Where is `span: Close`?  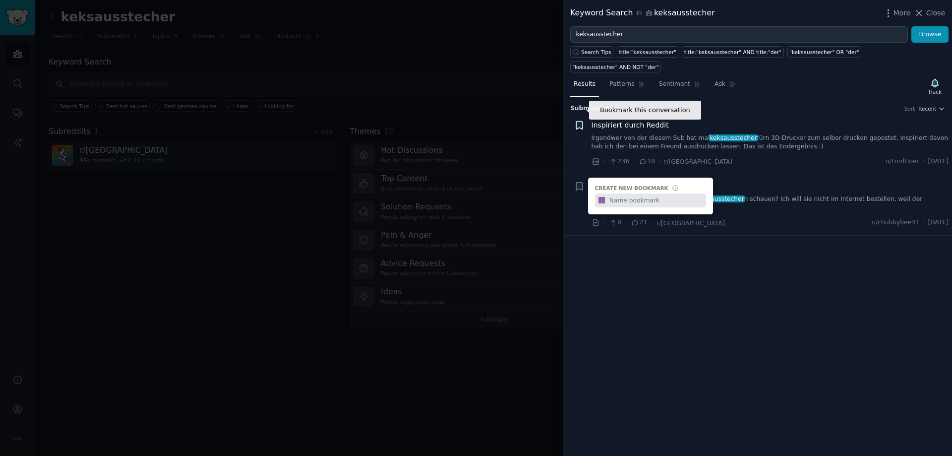 span: Close is located at coordinates (936, 13).